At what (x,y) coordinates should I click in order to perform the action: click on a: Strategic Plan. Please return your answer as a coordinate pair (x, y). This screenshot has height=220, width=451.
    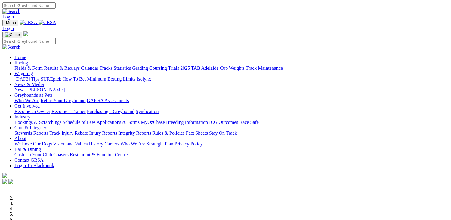
    Looking at the image, I should click on (160, 144).